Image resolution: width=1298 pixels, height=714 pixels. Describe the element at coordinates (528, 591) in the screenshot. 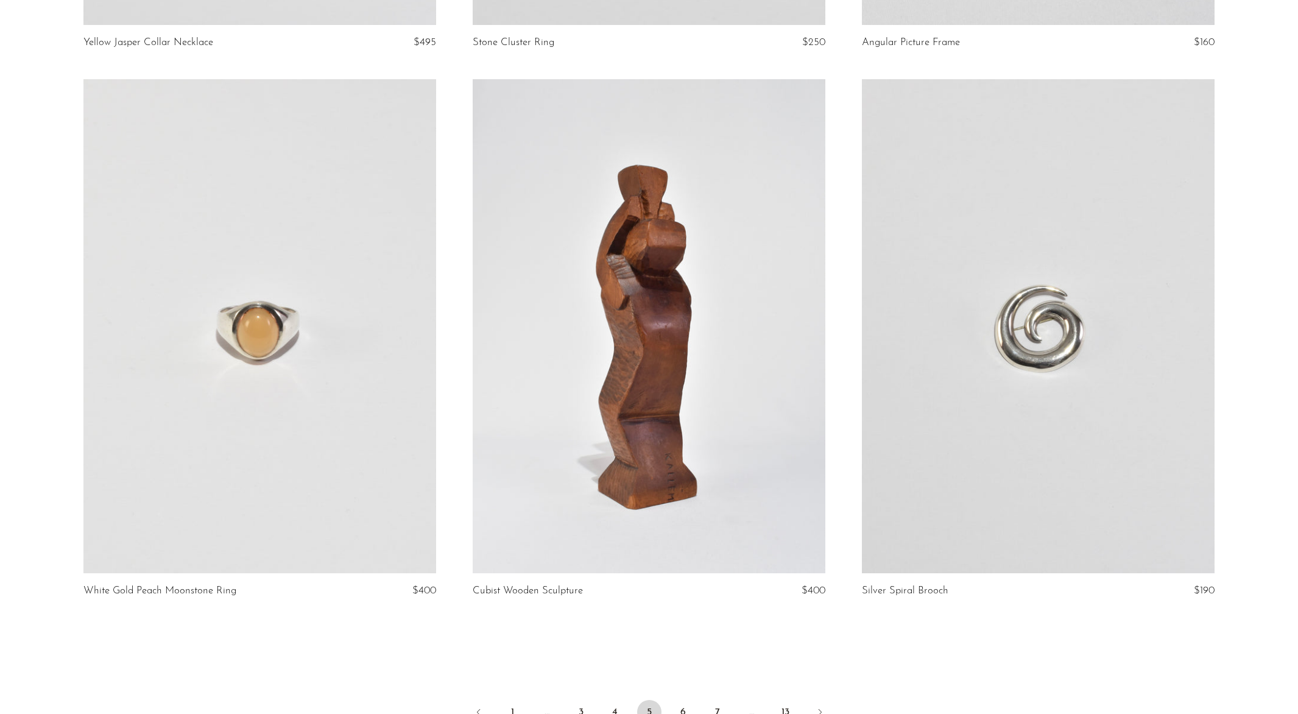

I see `a: Cubist Wooden Sculpture` at that location.